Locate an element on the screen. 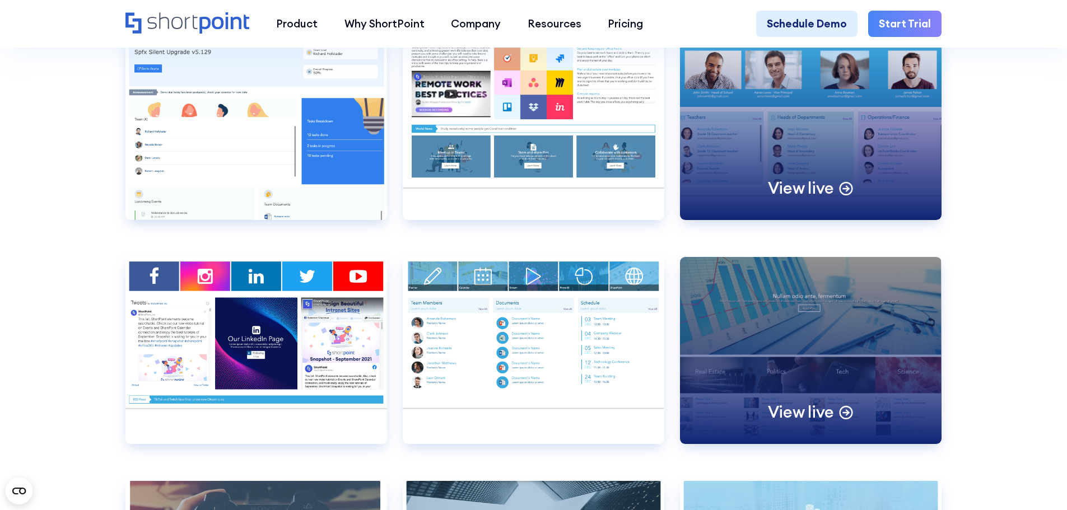 This screenshot has width=1067, height=510. a: Home is located at coordinates (187, 24).